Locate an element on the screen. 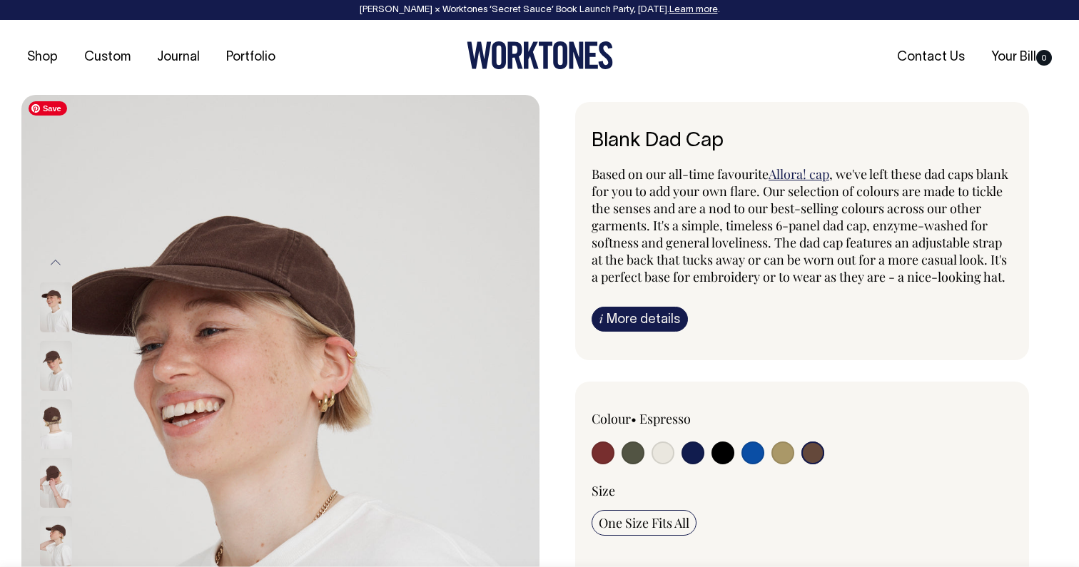  label: Espresso is located at coordinates (665, 419).